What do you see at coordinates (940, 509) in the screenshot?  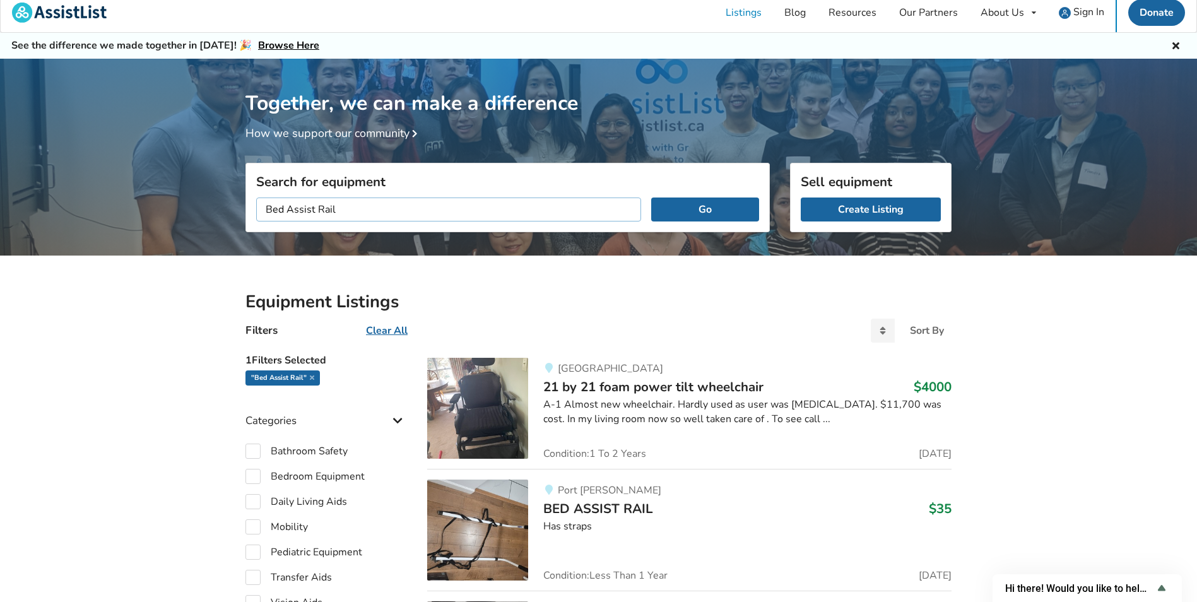 I see `h3: $35` at bounding box center [940, 509].